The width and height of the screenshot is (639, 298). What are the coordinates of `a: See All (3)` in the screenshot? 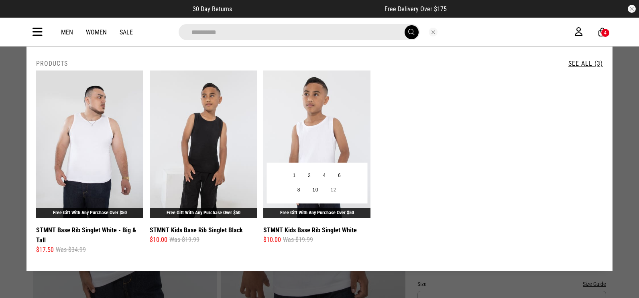 It's located at (585, 63).